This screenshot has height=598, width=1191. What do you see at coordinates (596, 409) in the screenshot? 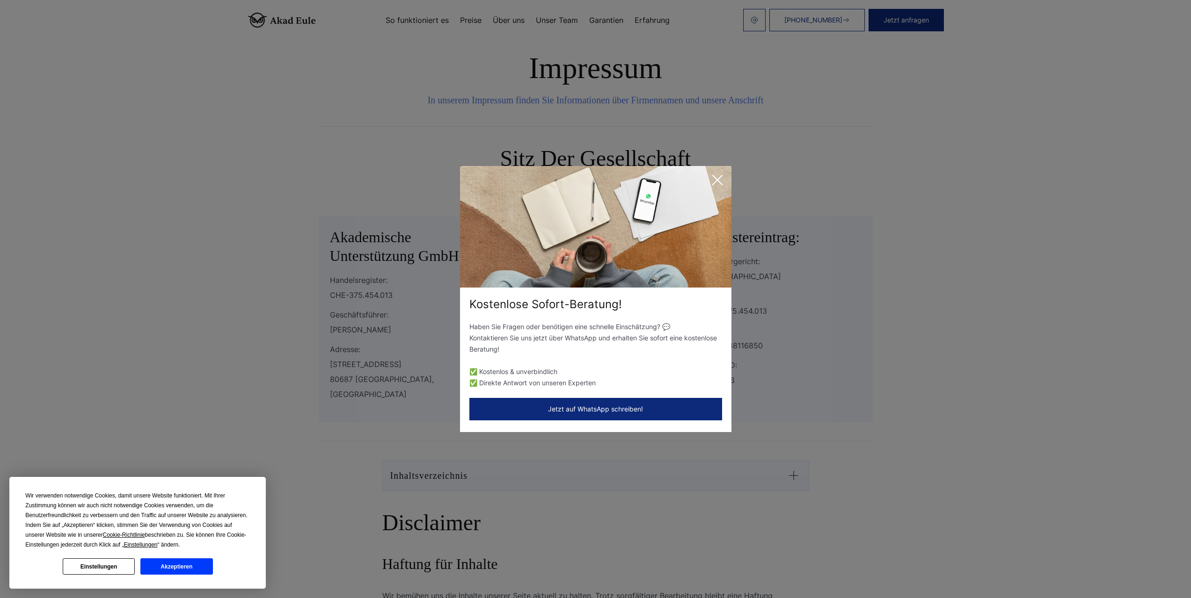
I see `button: Jetzt auf WhatsApp schreiben!` at bounding box center [596, 409].